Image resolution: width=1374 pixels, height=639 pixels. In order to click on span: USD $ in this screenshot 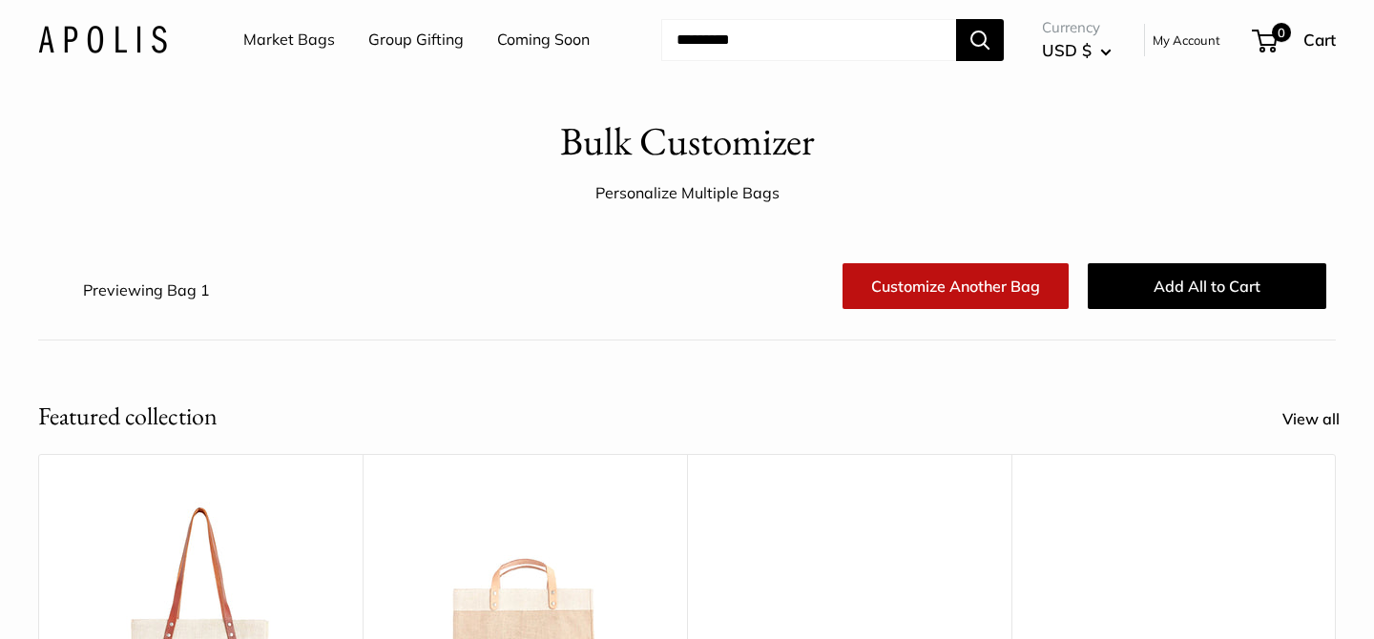, I will do `click(1067, 50)`.